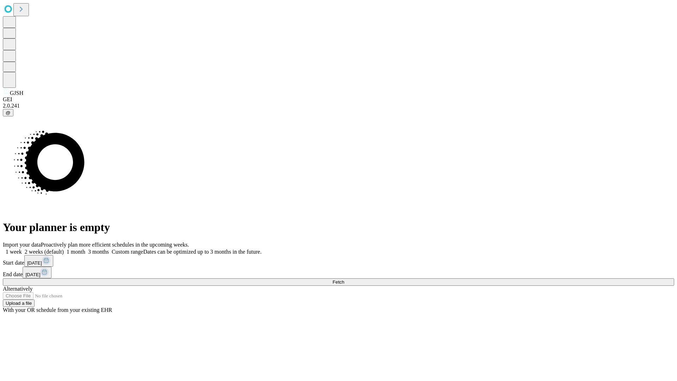 This screenshot has height=381, width=677. What do you see at coordinates (44, 252) in the screenshot?
I see `span: 2 weeks (default)` at bounding box center [44, 252].